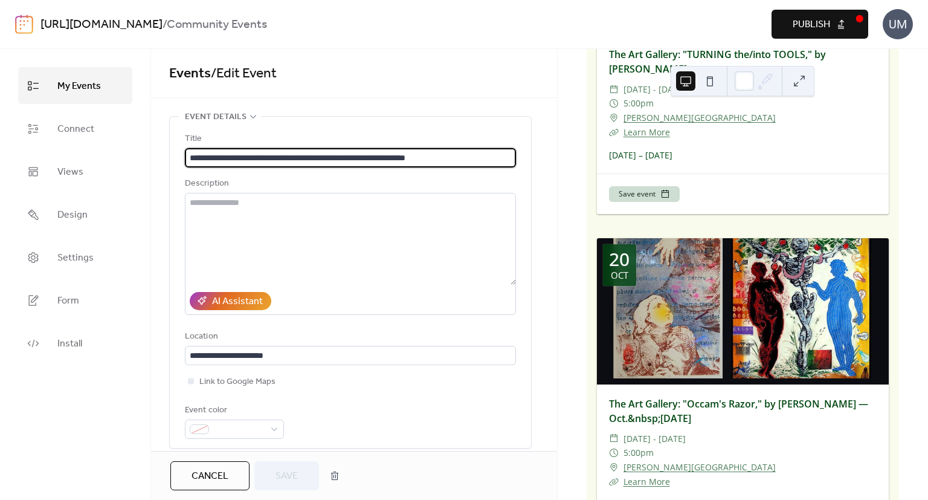 The width and height of the screenshot is (928, 500). What do you see at coordinates (237, 382) in the screenshot?
I see `span: Link to Google Maps` at bounding box center [237, 382].